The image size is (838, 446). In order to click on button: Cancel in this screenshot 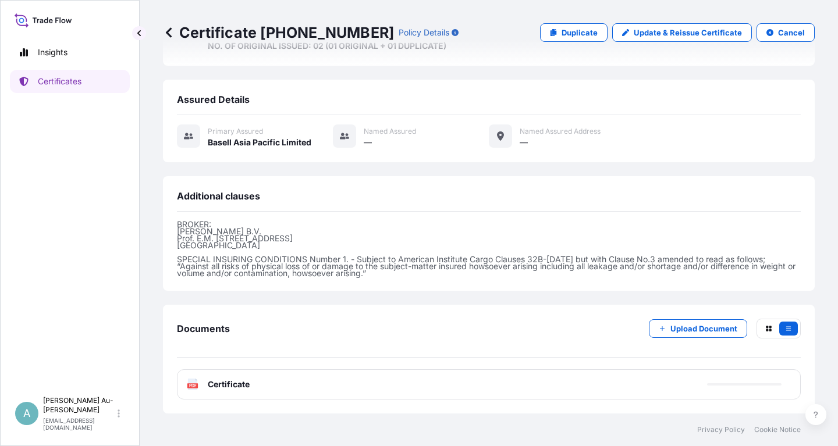, I will do `click(786, 33)`.